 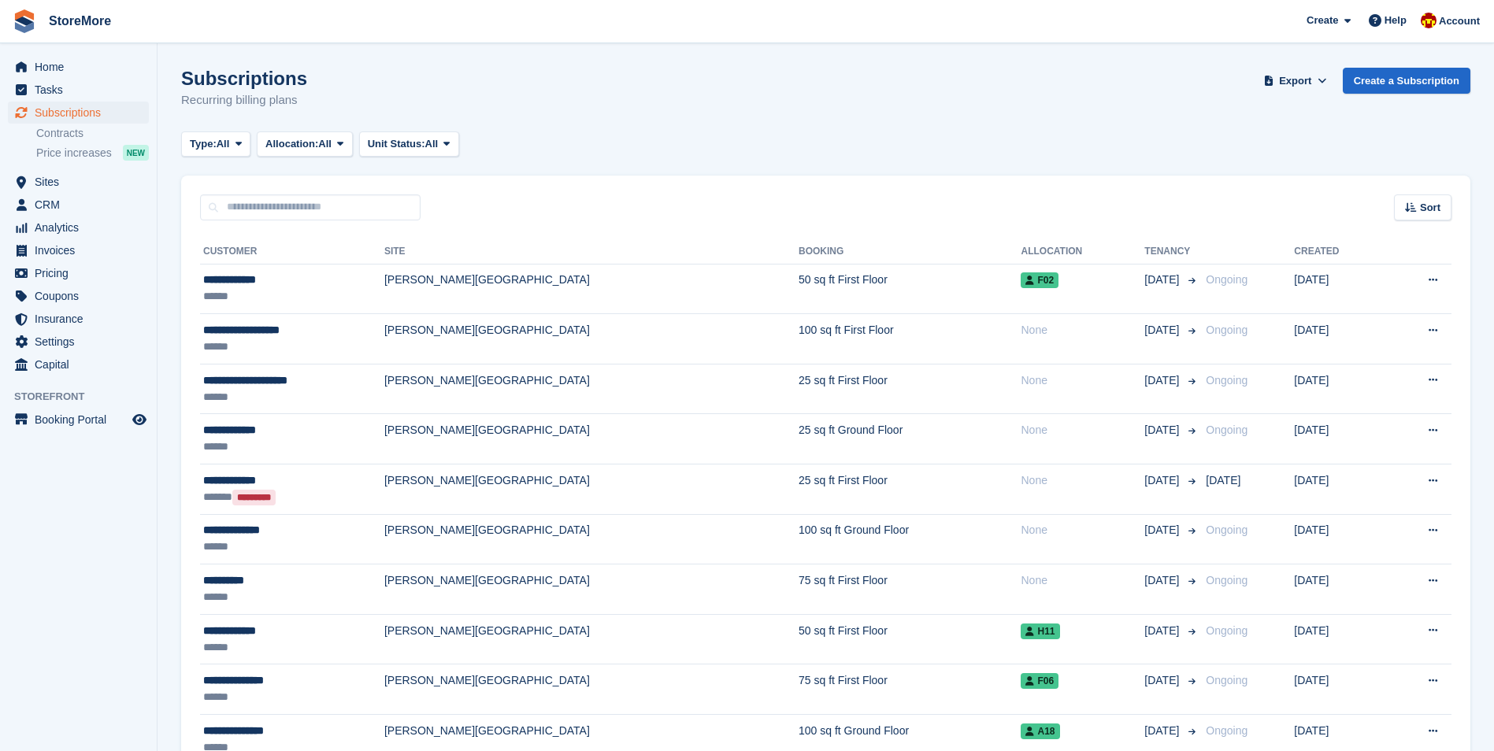 I want to click on a: Create a Subscription, so click(x=1407, y=80).